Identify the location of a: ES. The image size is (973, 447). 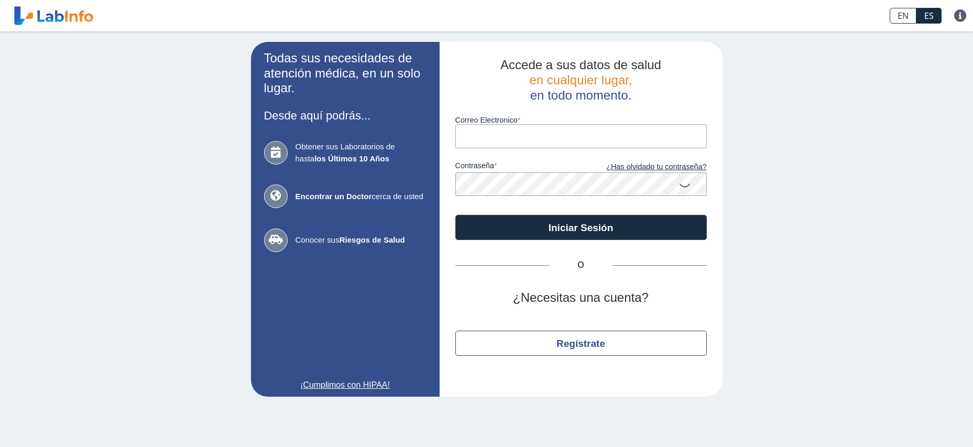
(929, 16).